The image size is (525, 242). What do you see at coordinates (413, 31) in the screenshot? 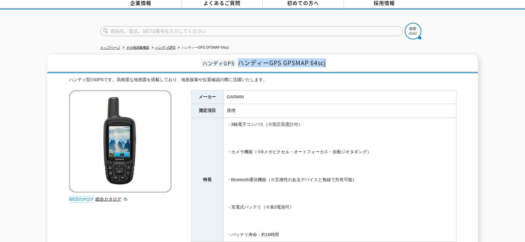
I see `img: btn_search.png` at bounding box center [413, 31].